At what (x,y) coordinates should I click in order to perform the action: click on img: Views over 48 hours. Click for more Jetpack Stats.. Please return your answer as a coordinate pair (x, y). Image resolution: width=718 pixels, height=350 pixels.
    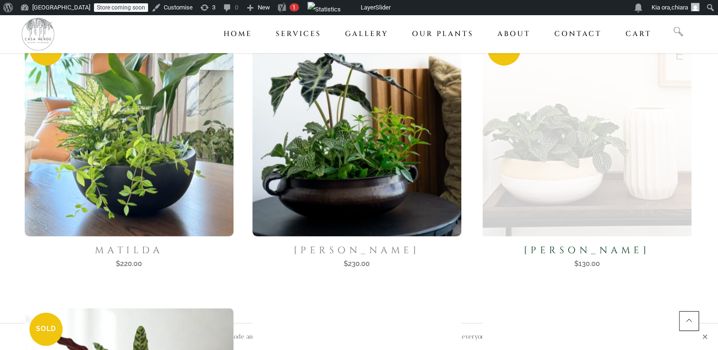
    Looking at the image, I should click on (324, 9).